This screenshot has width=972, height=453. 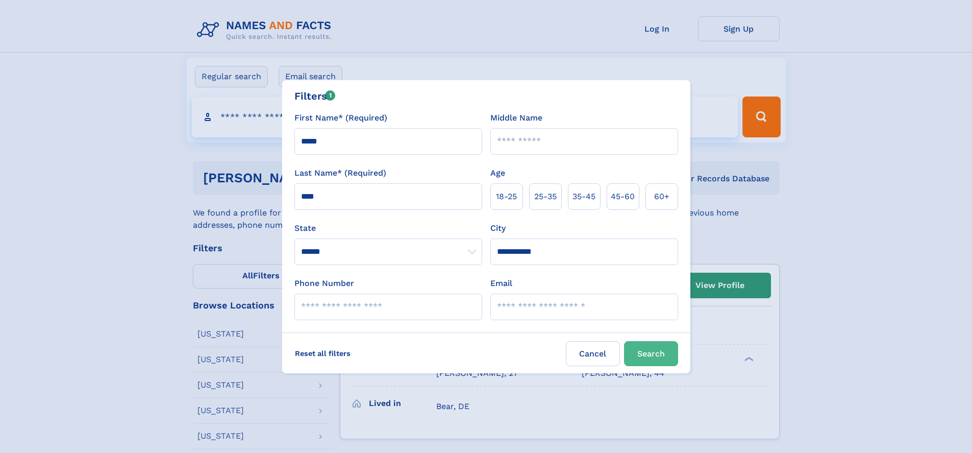 I want to click on span: 25‑35, so click(x=545, y=196).